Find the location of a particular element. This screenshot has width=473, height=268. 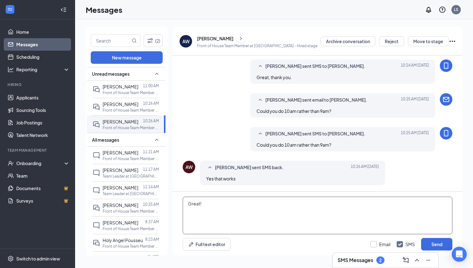

svg: QuestionInfo is located at coordinates (442, 10).